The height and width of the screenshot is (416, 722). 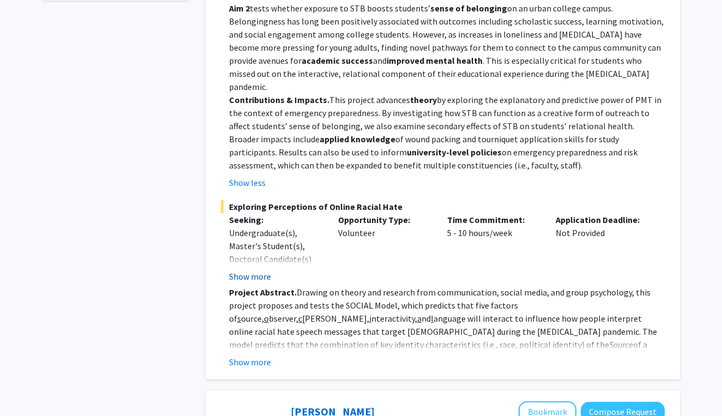 What do you see at coordinates (423, 100) in the screenshot?
I see `strong: theory` at bounding box center [423, 100].